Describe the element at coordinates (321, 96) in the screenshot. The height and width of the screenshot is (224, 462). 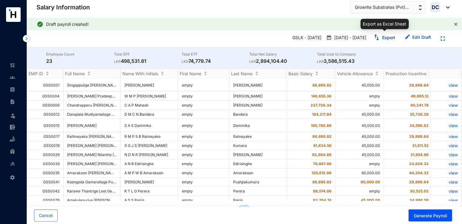
I see `span: 146,655.36` at that location.